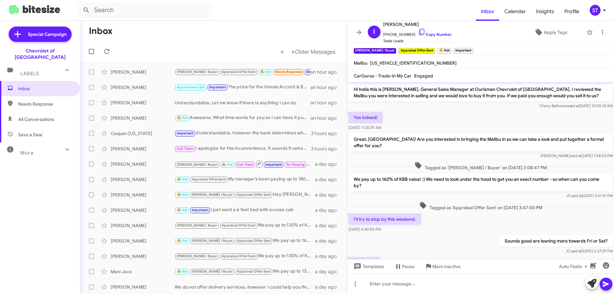  I want to click on span: Malibu, so click(360, 63).